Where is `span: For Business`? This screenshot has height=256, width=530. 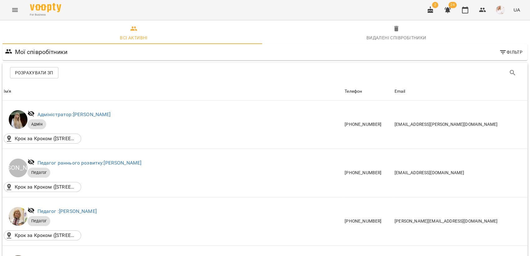
span: For Business is located at coordinates (46, 15).